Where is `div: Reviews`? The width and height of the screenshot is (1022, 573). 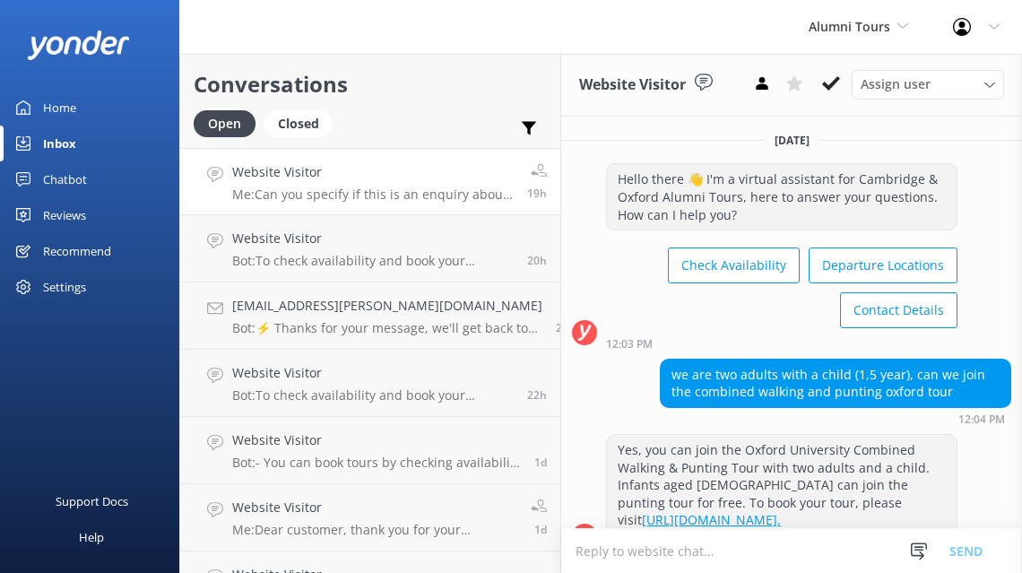
div: Reviews is located at coordinates (65, 215).